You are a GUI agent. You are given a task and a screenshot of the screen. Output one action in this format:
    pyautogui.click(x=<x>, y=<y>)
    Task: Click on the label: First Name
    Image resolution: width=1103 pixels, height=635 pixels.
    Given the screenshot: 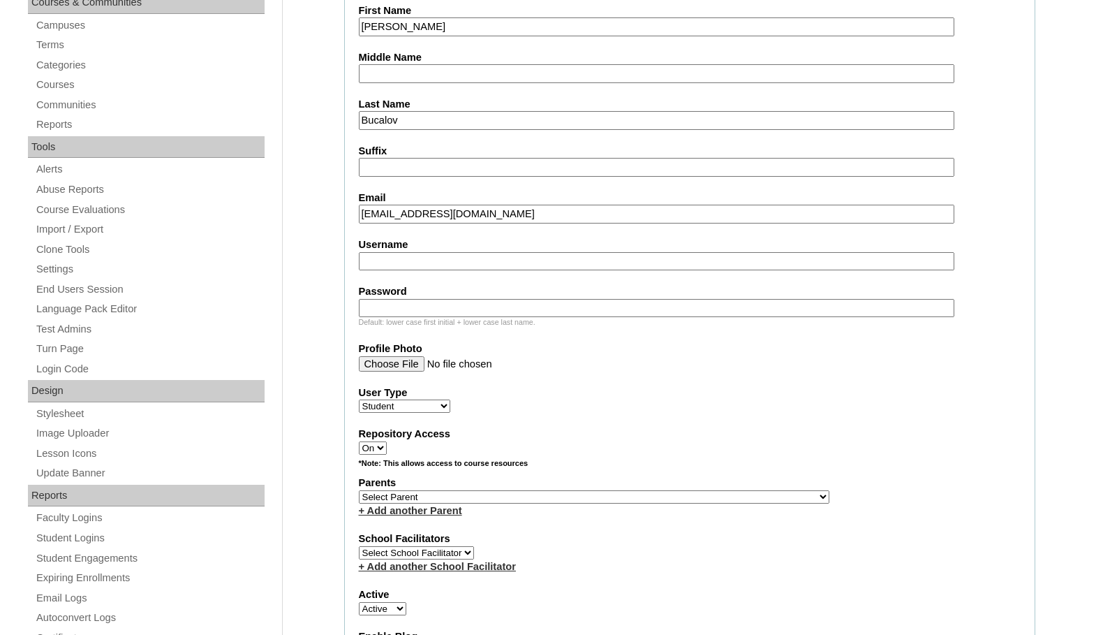 What is the action you would take?
    pyautogui.click(x=690, y=10)
    